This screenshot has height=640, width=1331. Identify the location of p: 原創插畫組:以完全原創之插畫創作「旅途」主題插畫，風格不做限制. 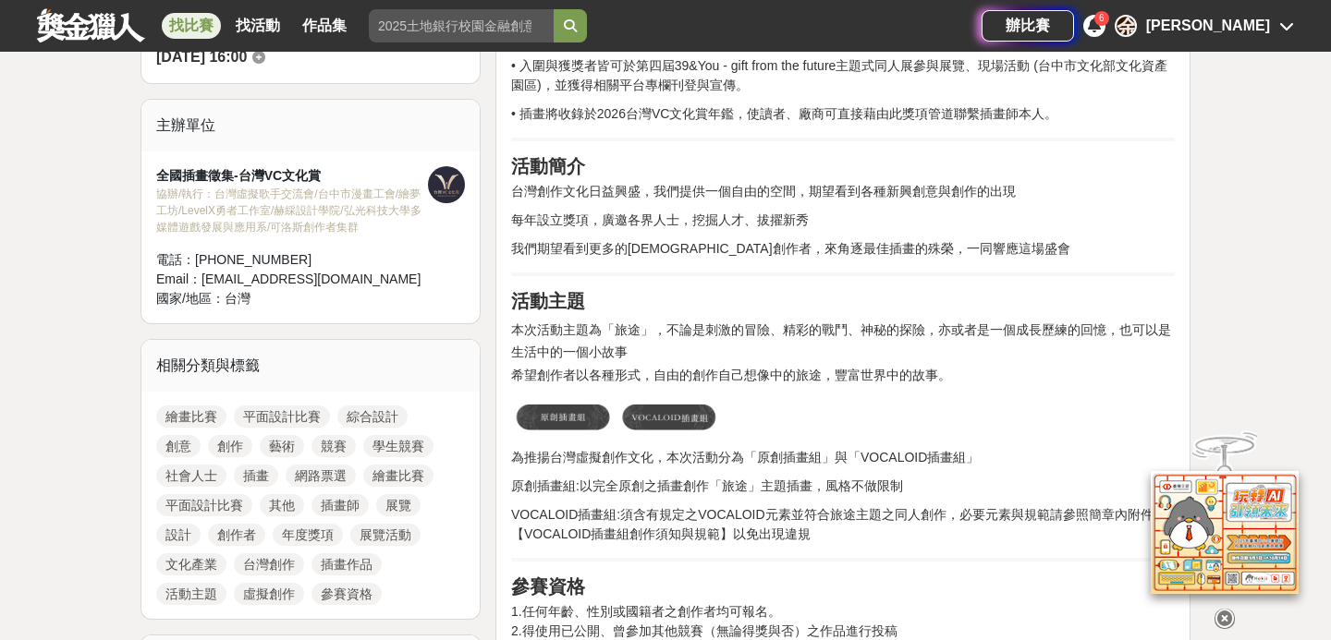
(843, 486).